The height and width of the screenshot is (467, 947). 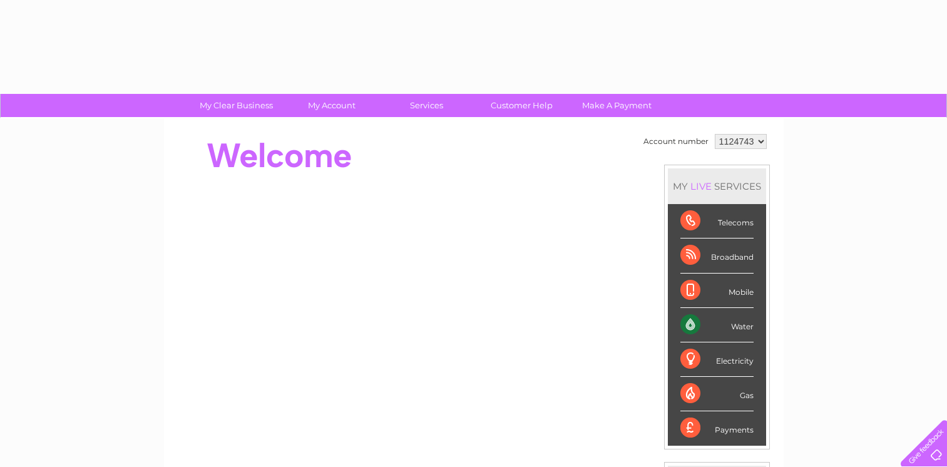 What do you see at coordinates (522, 105) in the screenshot?
I see `a: Customer Help` at bounding box center [522, 105].